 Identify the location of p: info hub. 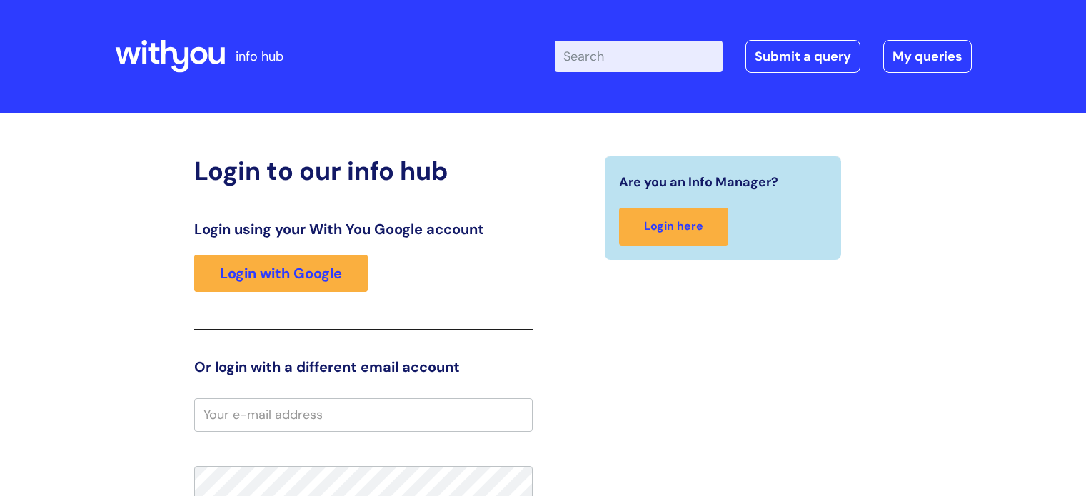
(259, 56).